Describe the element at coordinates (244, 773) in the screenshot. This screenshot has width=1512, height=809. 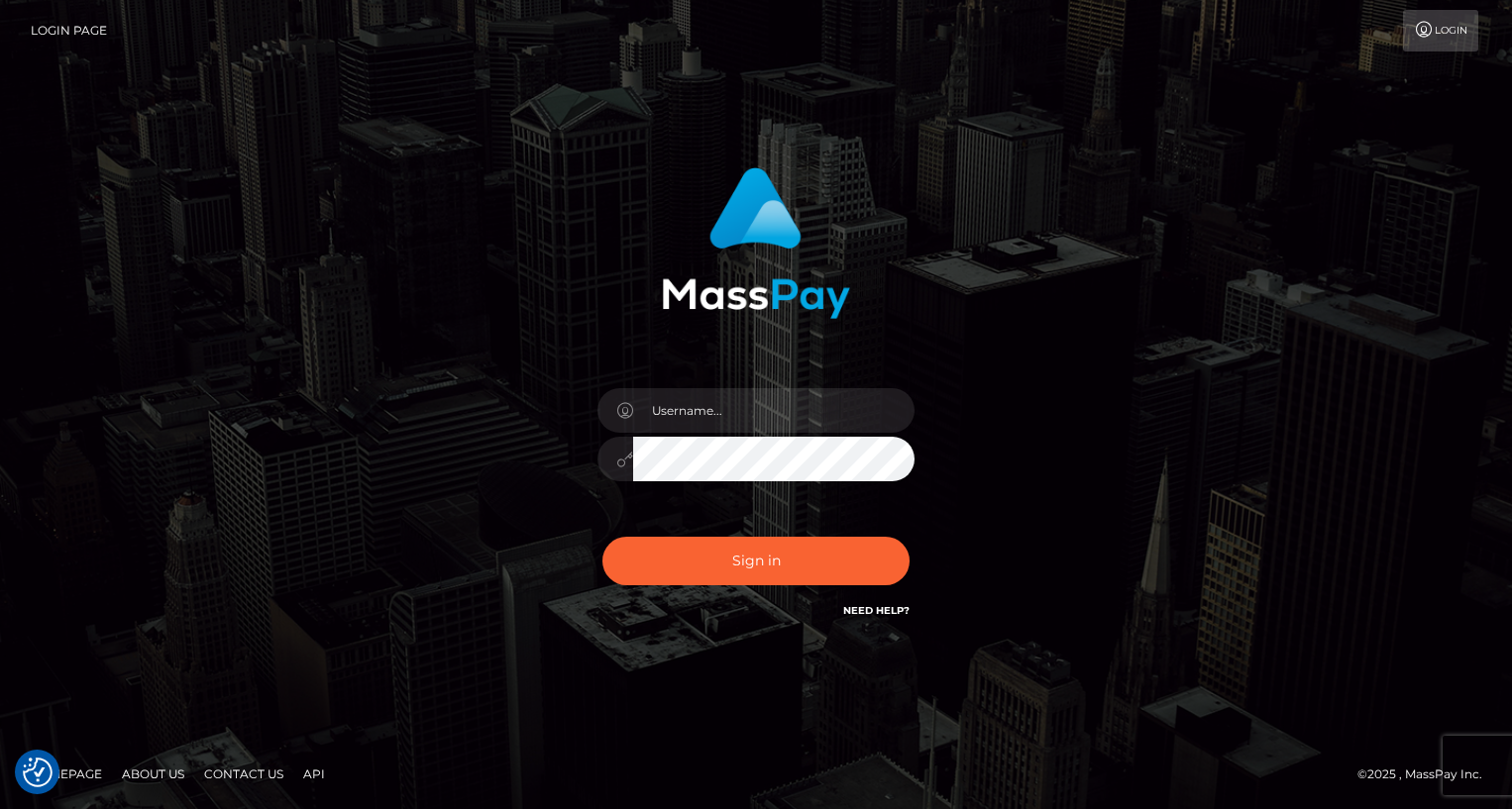
I see `a: Contact Us` at that location.